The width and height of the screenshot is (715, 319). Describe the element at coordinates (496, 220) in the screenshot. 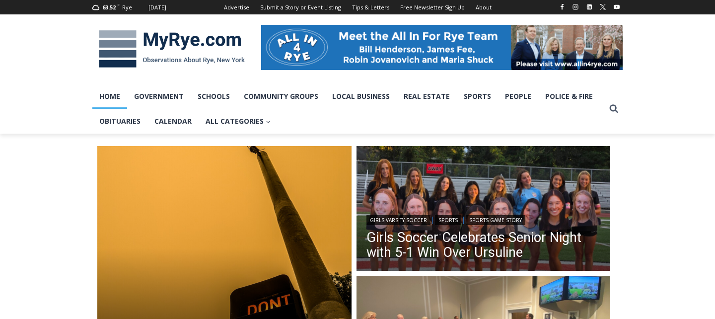

I see `a: Sports Game Story` at that location.